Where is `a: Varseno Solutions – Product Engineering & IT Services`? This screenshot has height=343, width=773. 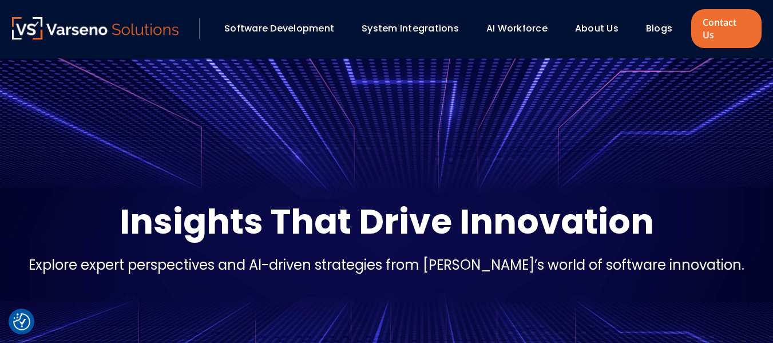 a: Varseno Solutions – Product Engineering & IT Services is located at coordinates (96, 29).